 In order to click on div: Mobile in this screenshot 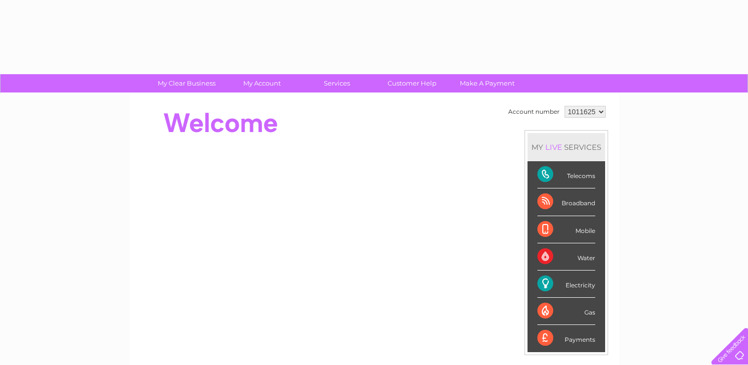, I will do `click(566, 229)`.